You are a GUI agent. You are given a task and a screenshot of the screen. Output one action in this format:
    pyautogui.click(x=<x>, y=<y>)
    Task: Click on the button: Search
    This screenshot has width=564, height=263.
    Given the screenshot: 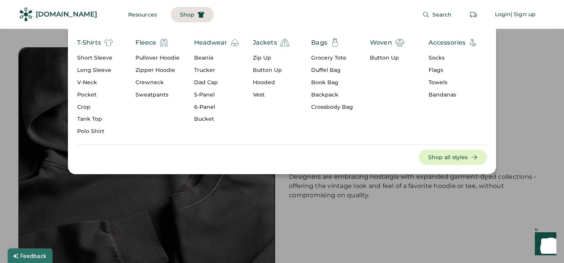 What is the action you would take?
    pyautogui.click(x=437, y=15)
    